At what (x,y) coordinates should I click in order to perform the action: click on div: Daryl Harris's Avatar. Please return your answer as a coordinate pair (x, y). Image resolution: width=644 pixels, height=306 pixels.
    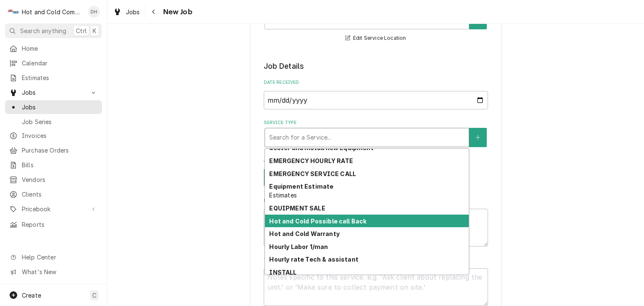
    Looking at the image, I should click on (94, 12).